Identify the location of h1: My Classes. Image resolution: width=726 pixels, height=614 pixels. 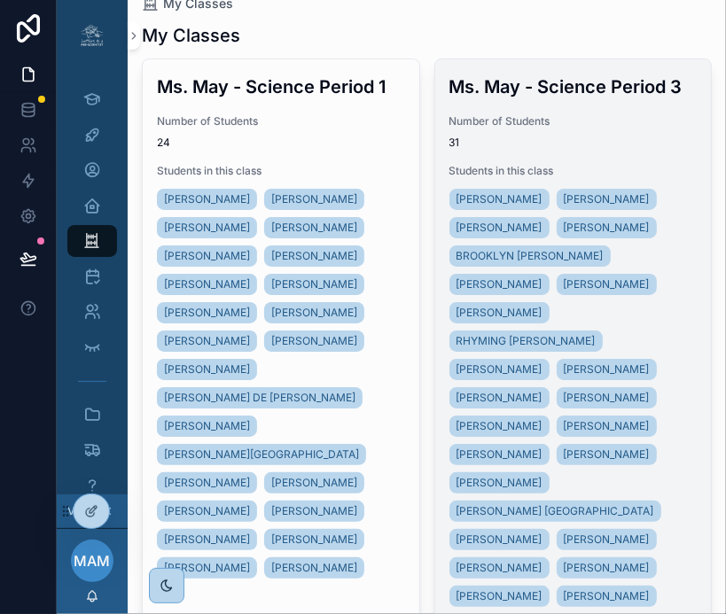
(191, 35).